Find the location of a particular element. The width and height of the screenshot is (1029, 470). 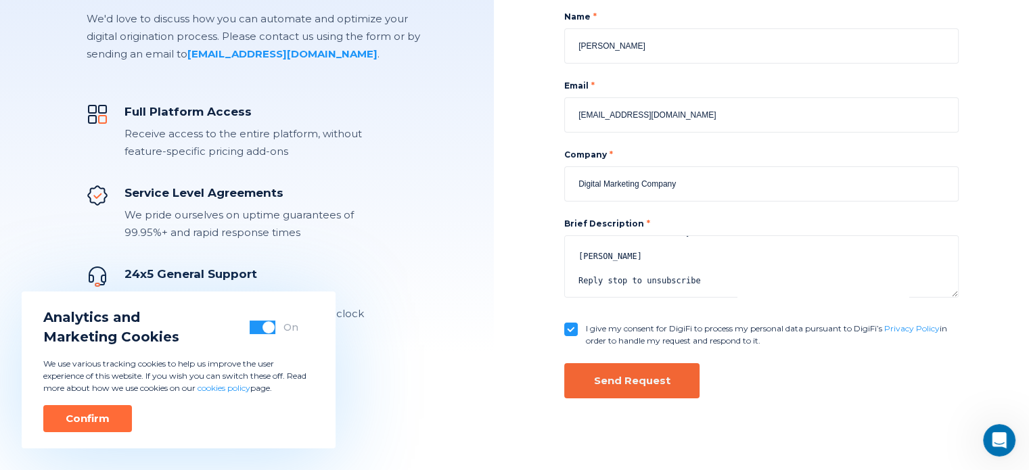

label: Email is located at coordinates (761, 86).